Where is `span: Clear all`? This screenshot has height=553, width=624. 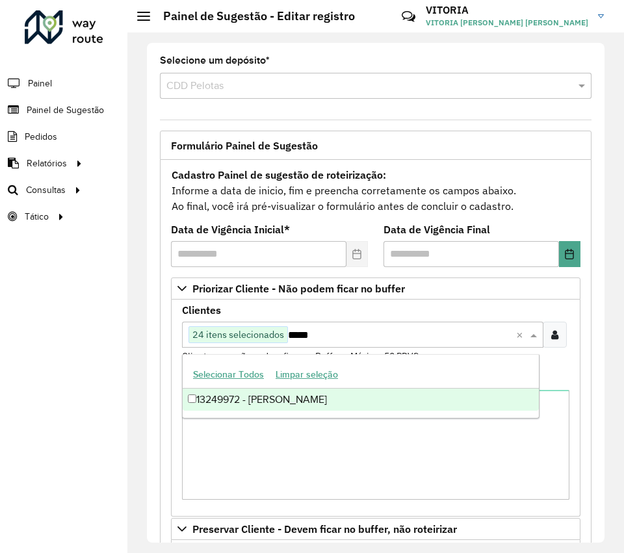 span: Clear all is located at coordinates (521, 335).